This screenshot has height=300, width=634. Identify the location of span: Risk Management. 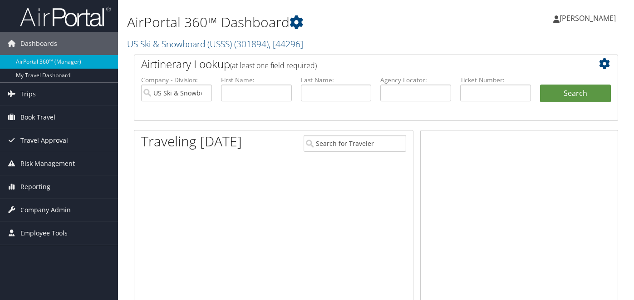
(48, 163).